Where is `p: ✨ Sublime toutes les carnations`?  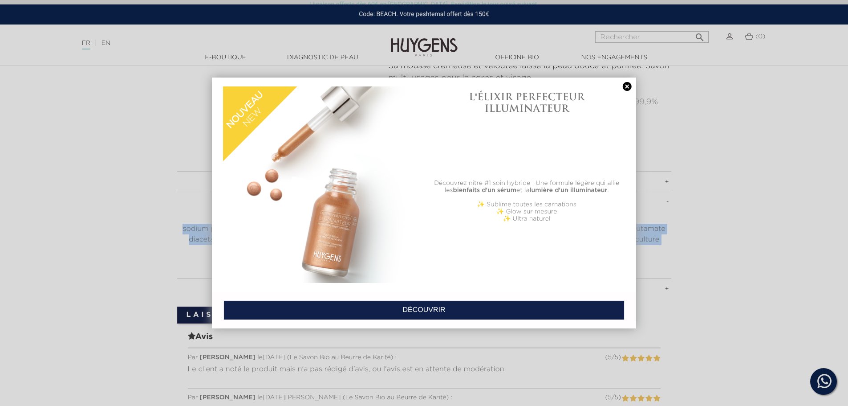
p: ✨ Sublime toutes les carnations is located at coordinates (527, 204).